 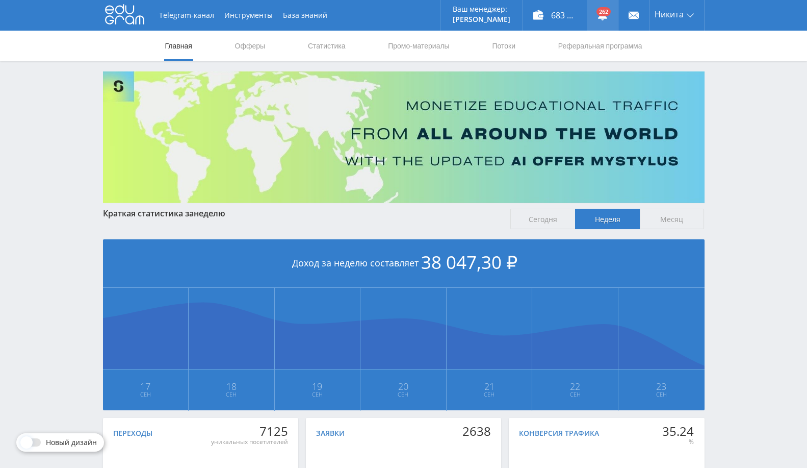 What do you see at coordinates (672, 219) in the screenshot?
I see `span: Месяц` at bounding box center [672, 219].